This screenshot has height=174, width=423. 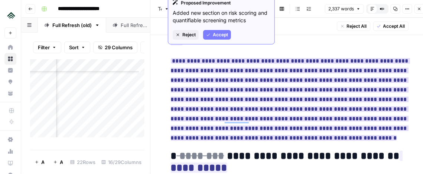 I want to click on button: Reject, so click(x=186, y=35).